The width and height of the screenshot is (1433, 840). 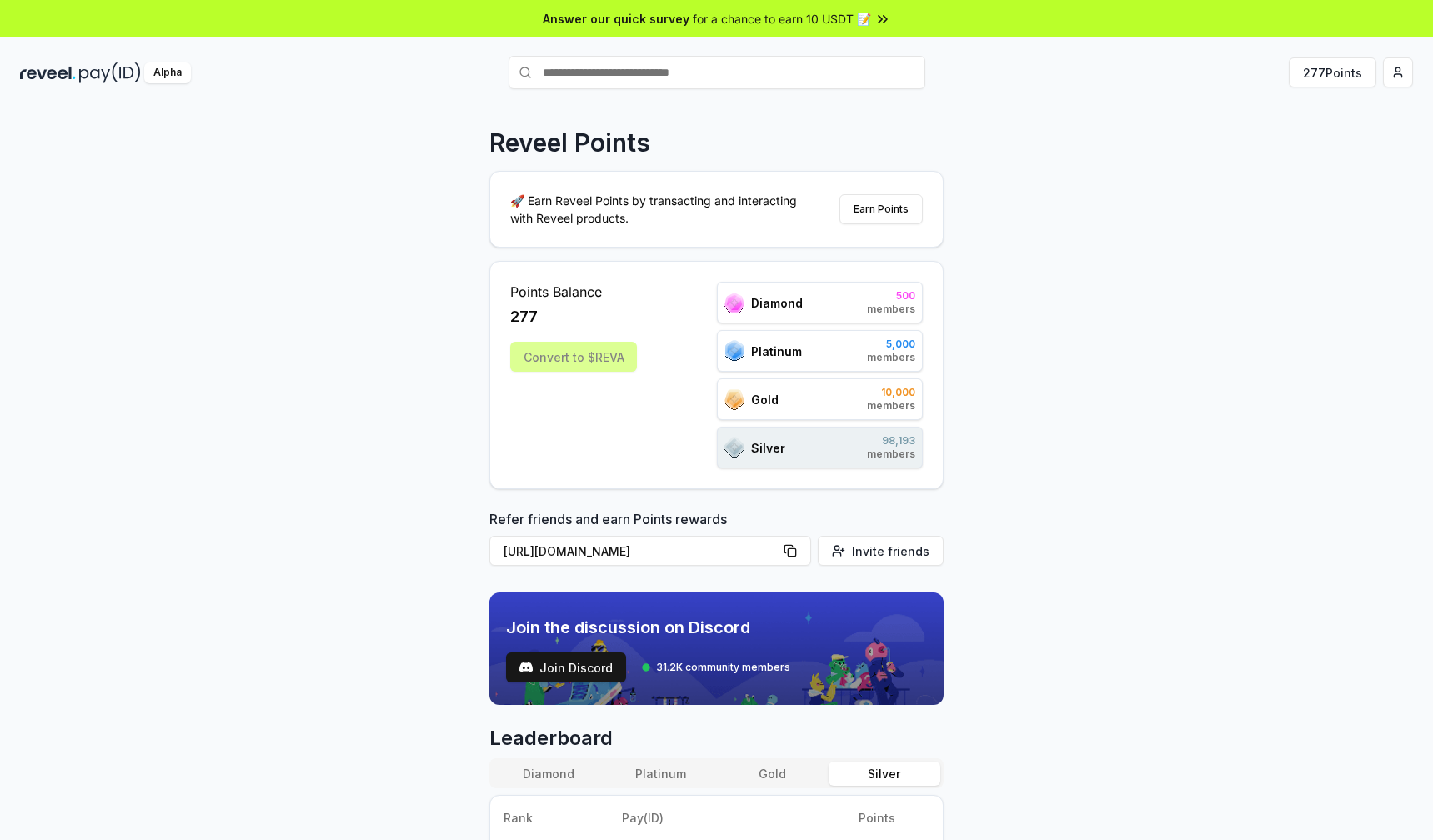 I want to click on span: 98,193, so click(x=891, y=441).